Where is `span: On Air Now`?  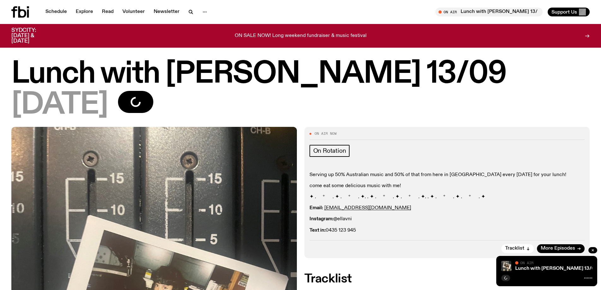 span: On Air Now is located at coordinates (326, 134).